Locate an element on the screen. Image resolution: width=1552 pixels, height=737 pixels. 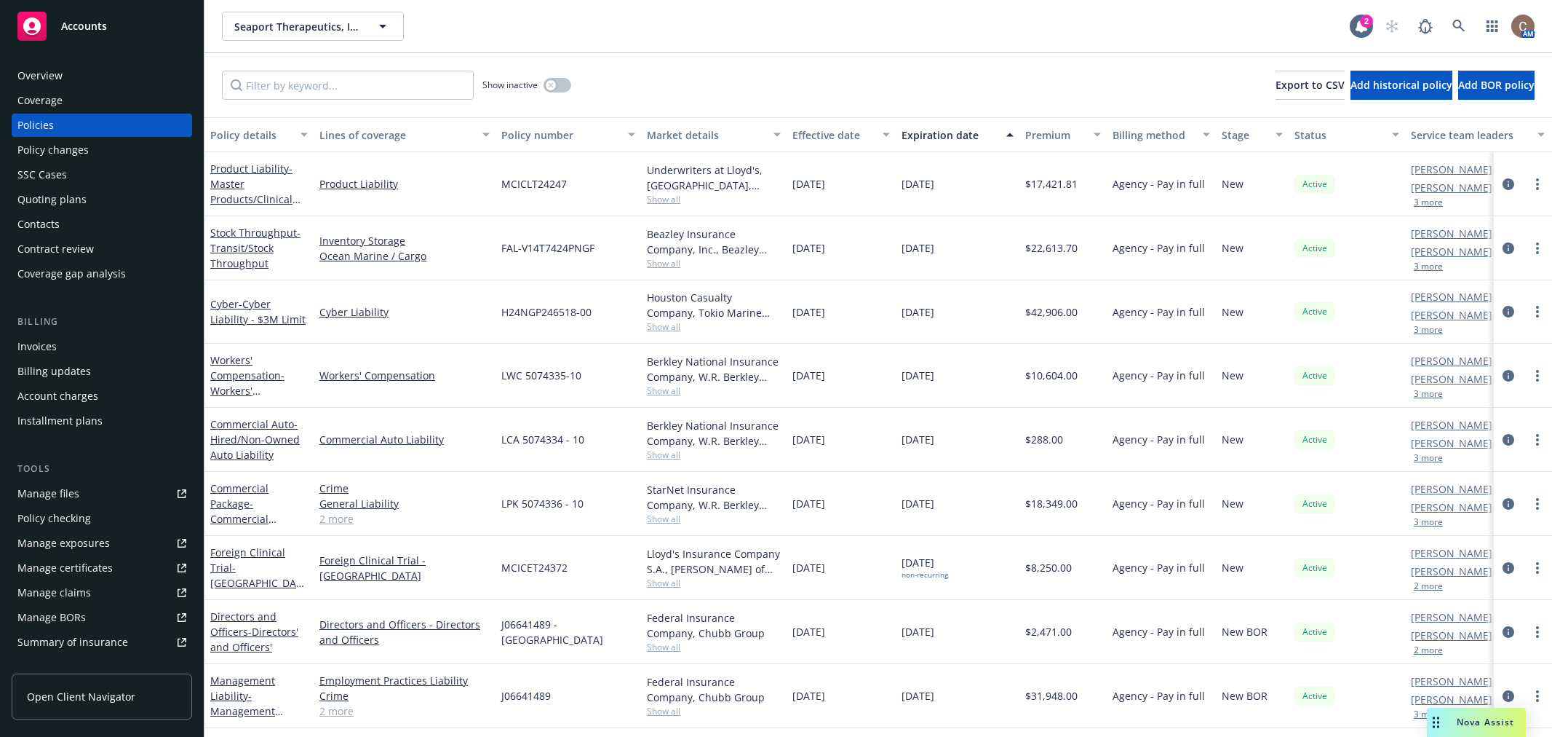
div: Stage is located at coordinates (1245, 135).